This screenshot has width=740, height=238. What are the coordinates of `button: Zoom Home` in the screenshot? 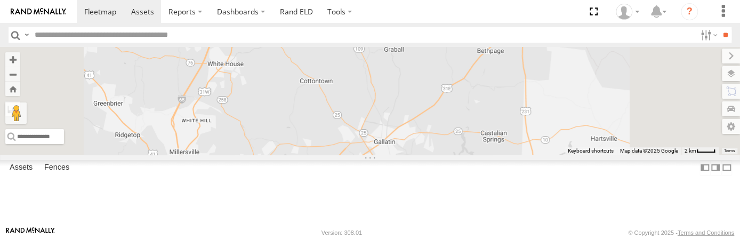 It's located at (13, 89).